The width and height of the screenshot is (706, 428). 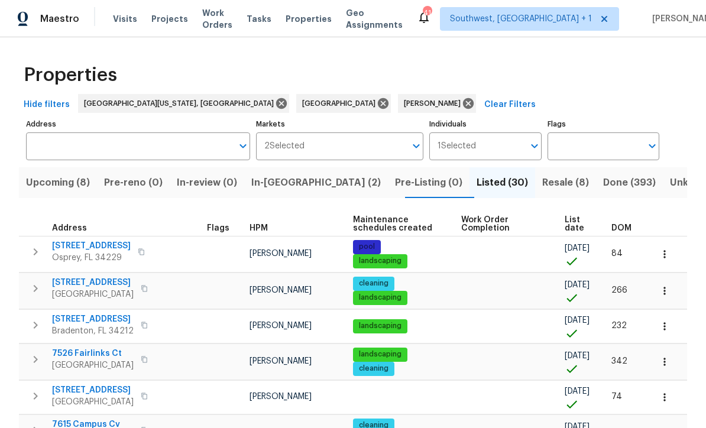 What do you see at coordinates (485, 124) in the screenshot?
I see `label: Individuals` at bounding box center [485, 124].